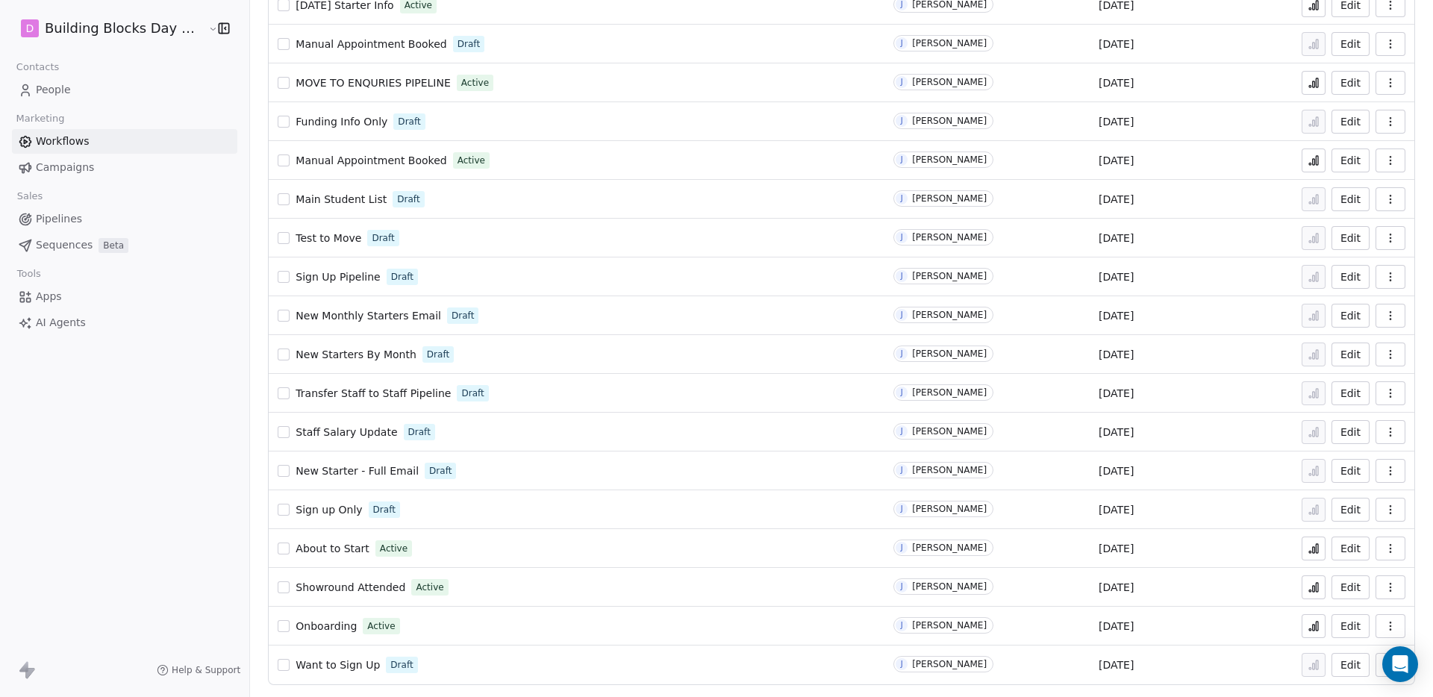  Describe the element at coordinates (337, 665) in the screenshot. I see `a: Want to Sign Up` at that location.